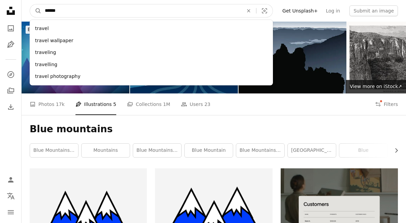  Describe the element at coordinates (151, 11) in the screenshot. I see `form: Find visuals sitewide` at that location.